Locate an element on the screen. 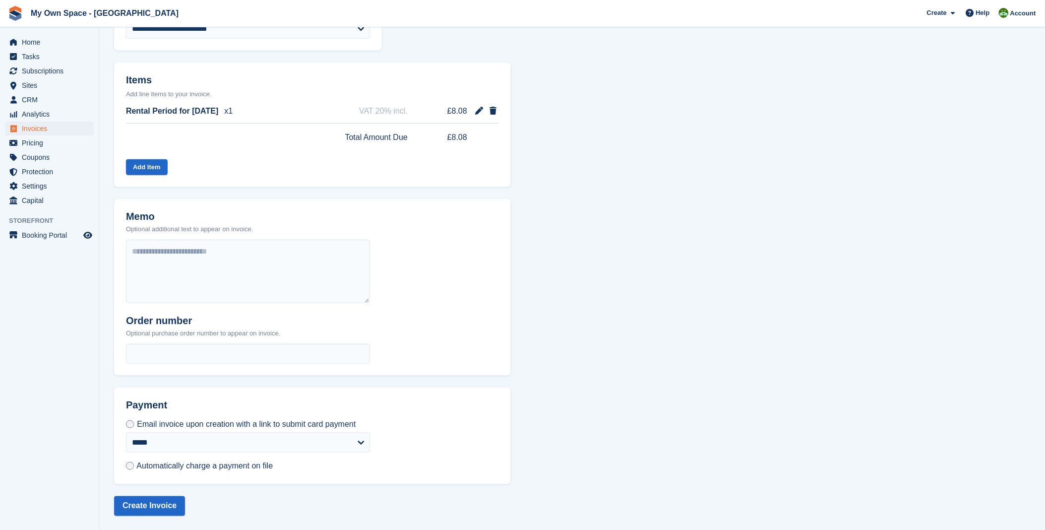 Image resolution: width=1045 pixels, height=530 pixels. p: Add line items to your invoice. is located at coordinates (312, 94).